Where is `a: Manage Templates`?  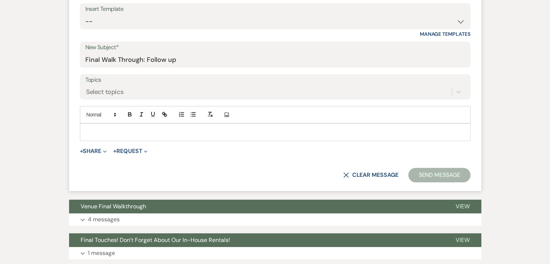 a: Manage Templates is located at coordinates (445, 34).